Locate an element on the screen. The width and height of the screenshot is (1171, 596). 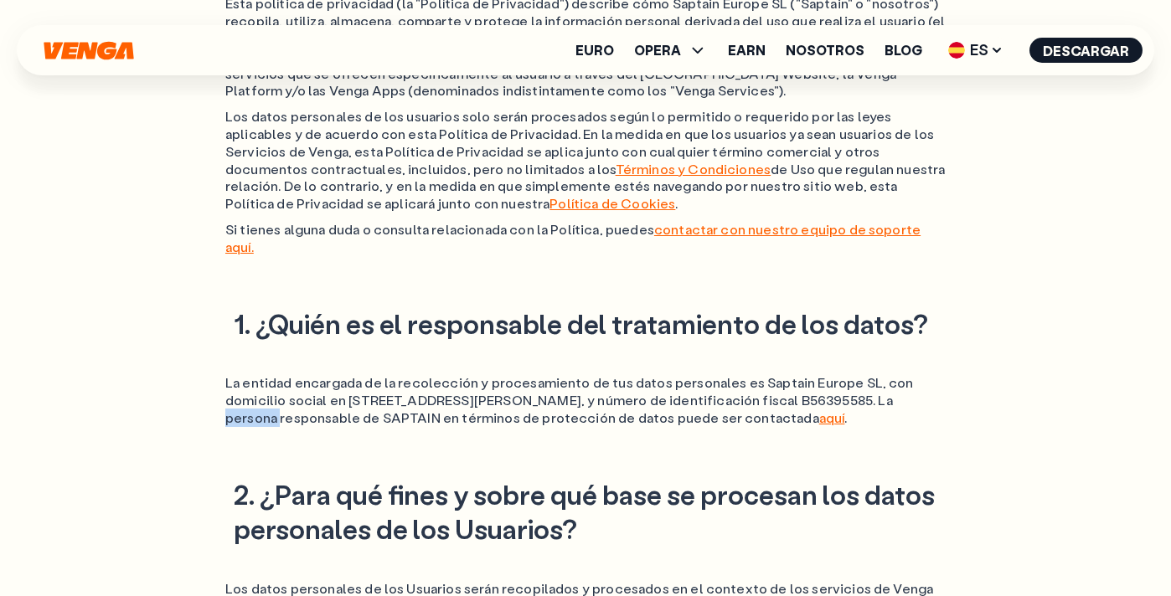
a: Euro is located at coordinates (595, 50).